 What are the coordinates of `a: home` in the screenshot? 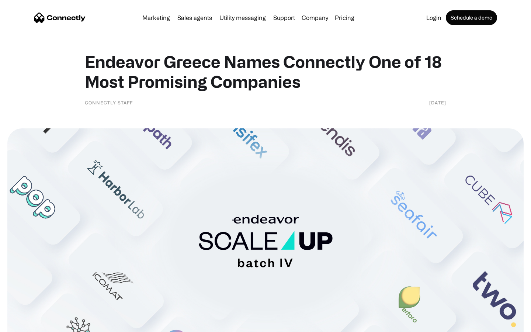 It's located at (60, 18).